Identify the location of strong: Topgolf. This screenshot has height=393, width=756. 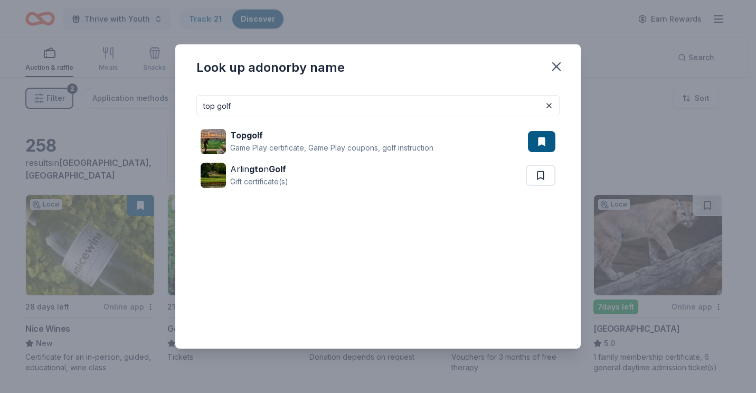
(247, 135).